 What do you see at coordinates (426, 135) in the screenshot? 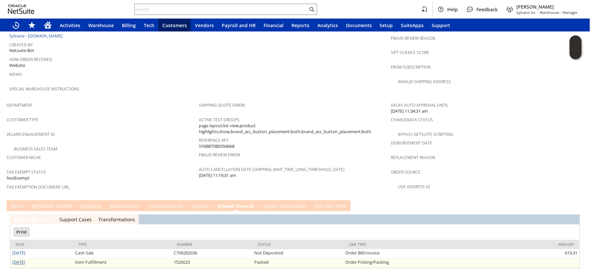
I see `a: Bypass NetSuite Scripting` at bounding box center [426, 135].